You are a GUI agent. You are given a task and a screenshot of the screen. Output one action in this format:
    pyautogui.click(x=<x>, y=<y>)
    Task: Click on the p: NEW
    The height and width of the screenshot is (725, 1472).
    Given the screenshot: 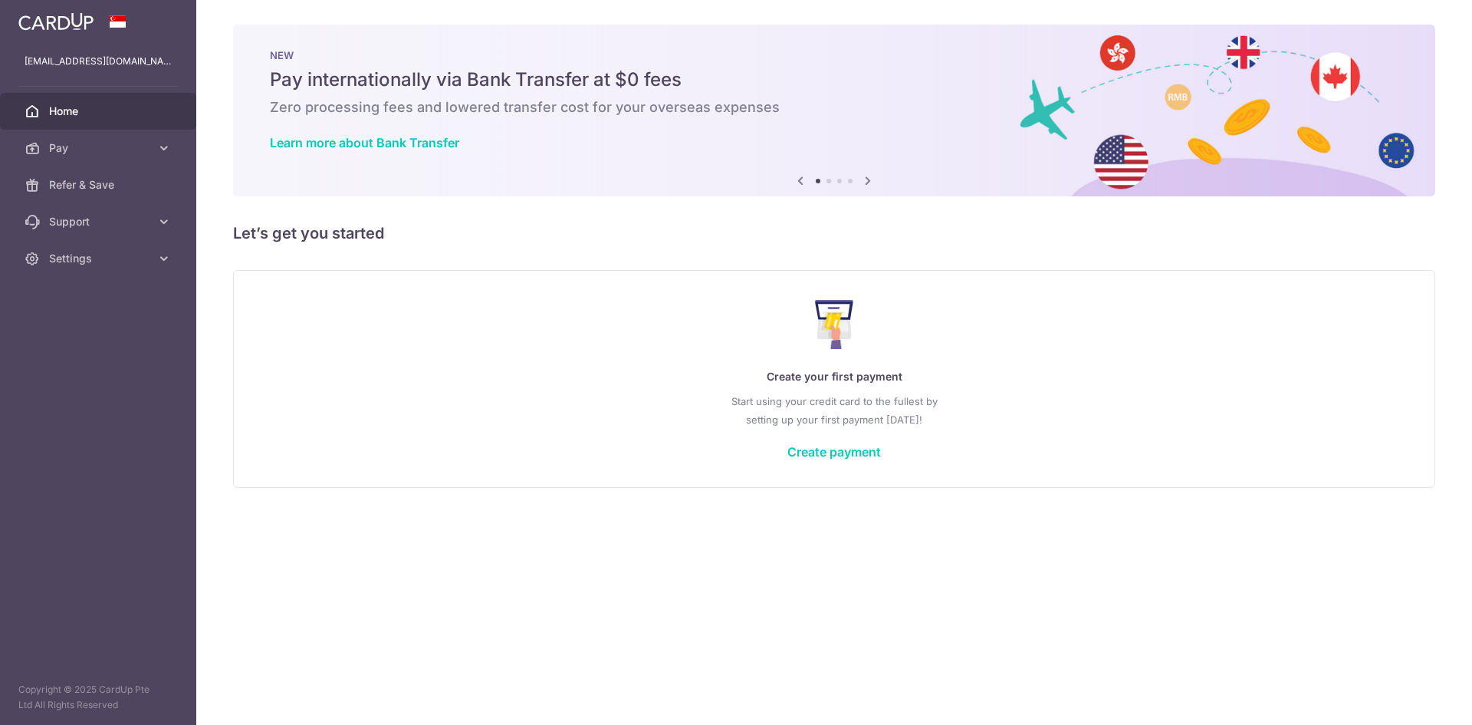 What is the action you would take?
    pyautogui.click(x=834, y=55)
    